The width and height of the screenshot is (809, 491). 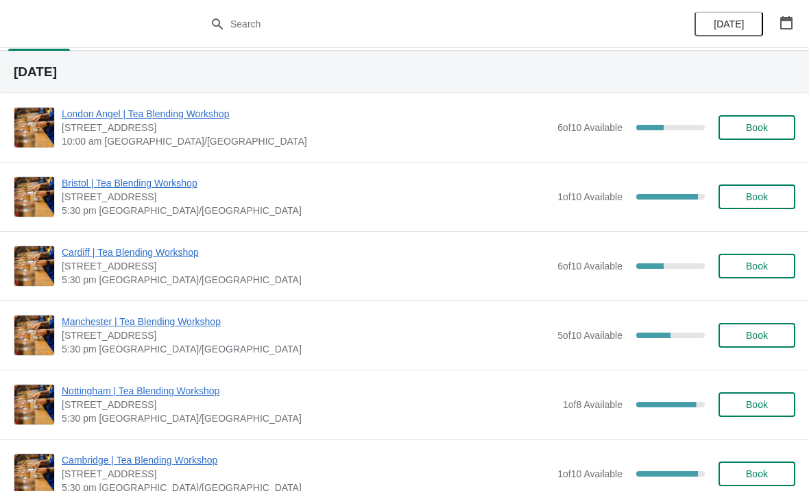 I want to click on img: Bristol | Tea Blending Workshop | 73 Park Street, Bristol, BS1 5PB | 5:30 pm Europe/London, so click(x=34, y=197).